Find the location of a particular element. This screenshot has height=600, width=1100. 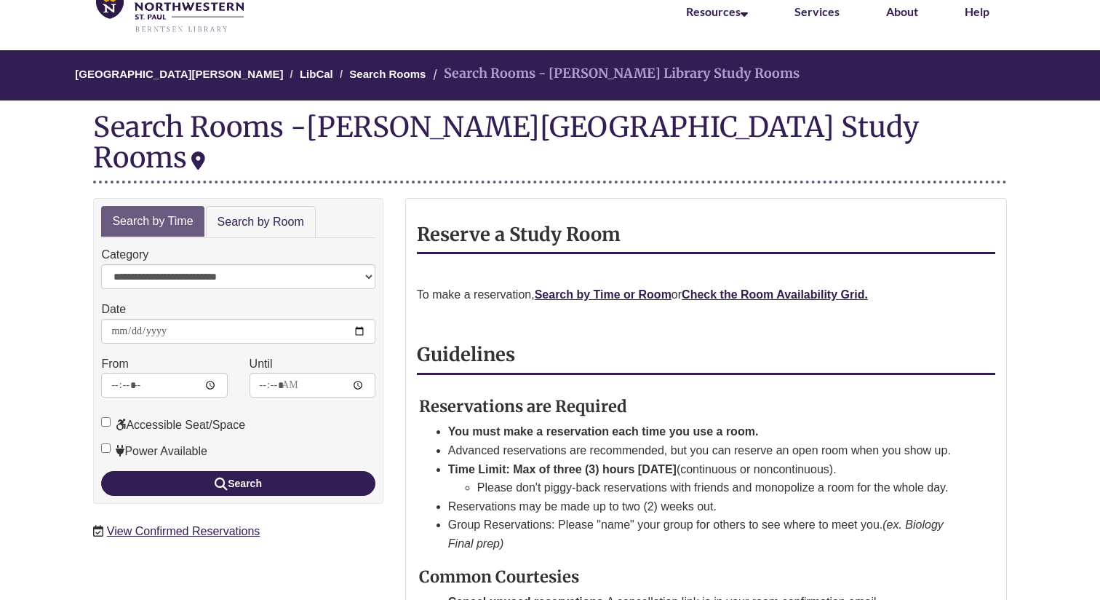

strong: Guidelines is located at coordinates (466, 354).